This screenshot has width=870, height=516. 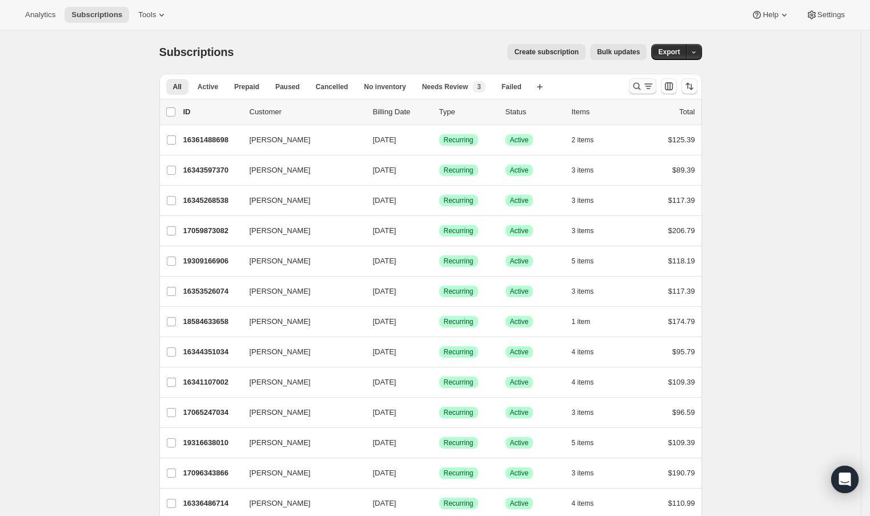 I want to click on button: Sort the results, so click(x=689, y=86).